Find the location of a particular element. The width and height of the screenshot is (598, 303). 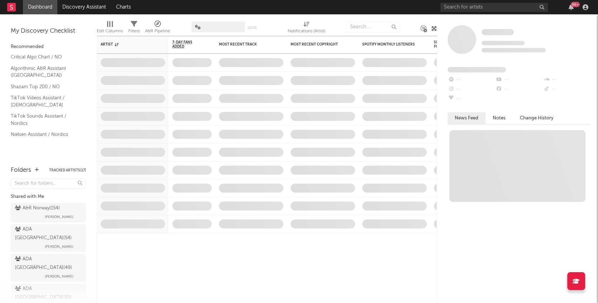

div: Spotify Followers is located at coordinates (446, 44).